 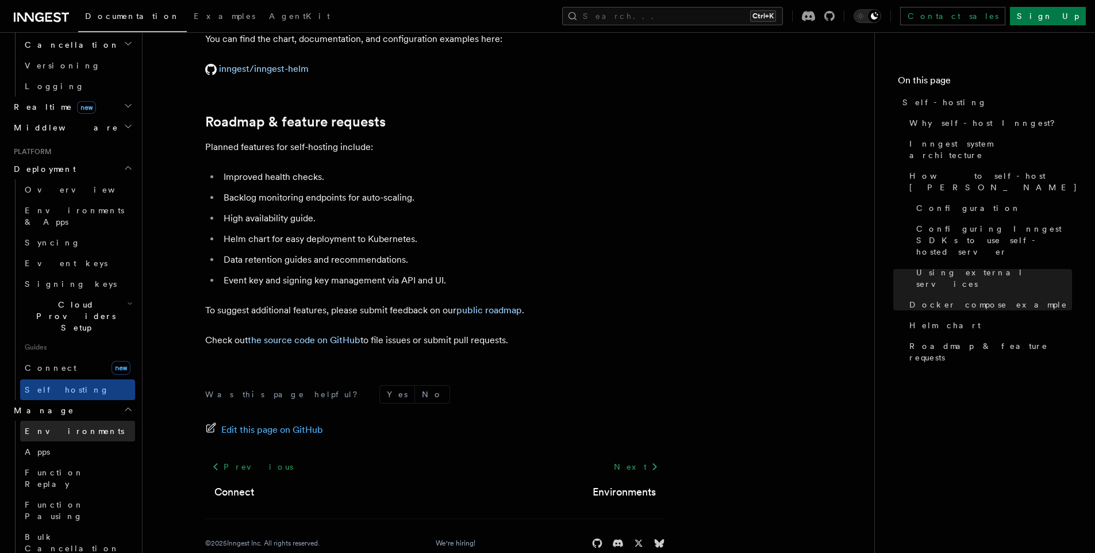 What do you see at coordinates (991, 240) in the screenshot?
I see `a: Configuring Inngest SDKs to use self-hosted server` at bounding box center [991, 240].